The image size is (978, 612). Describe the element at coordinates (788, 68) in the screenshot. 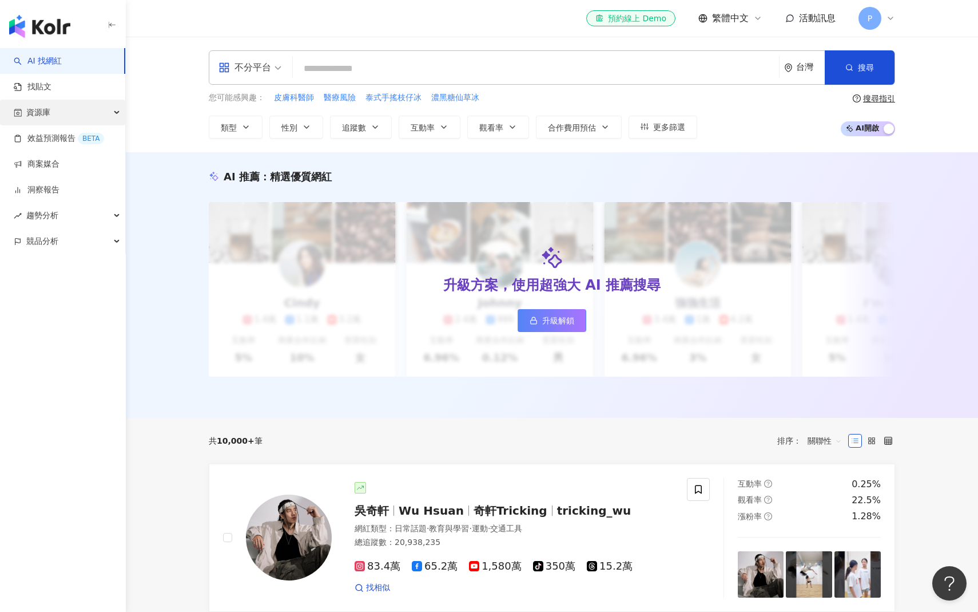

I see `span: environment` at that location.